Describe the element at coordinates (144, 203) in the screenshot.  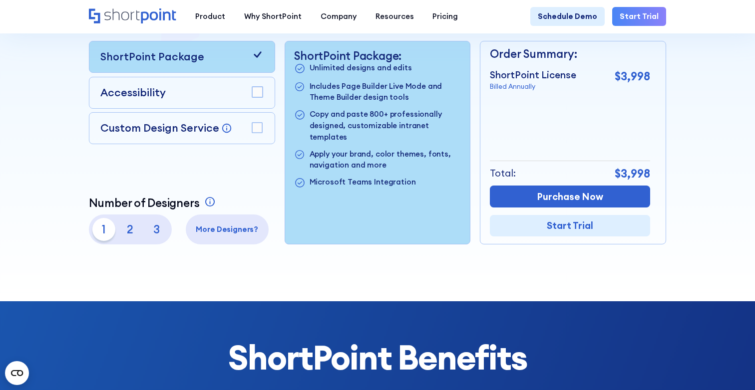
I see `p: Number of Designers` at that location.